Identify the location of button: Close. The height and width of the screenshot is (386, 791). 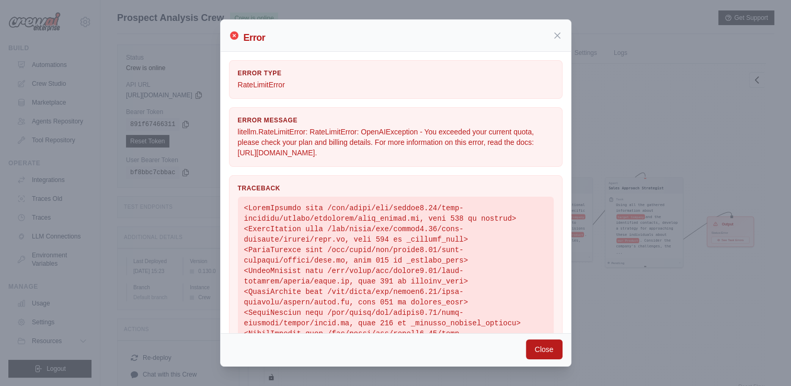
(544, 349).